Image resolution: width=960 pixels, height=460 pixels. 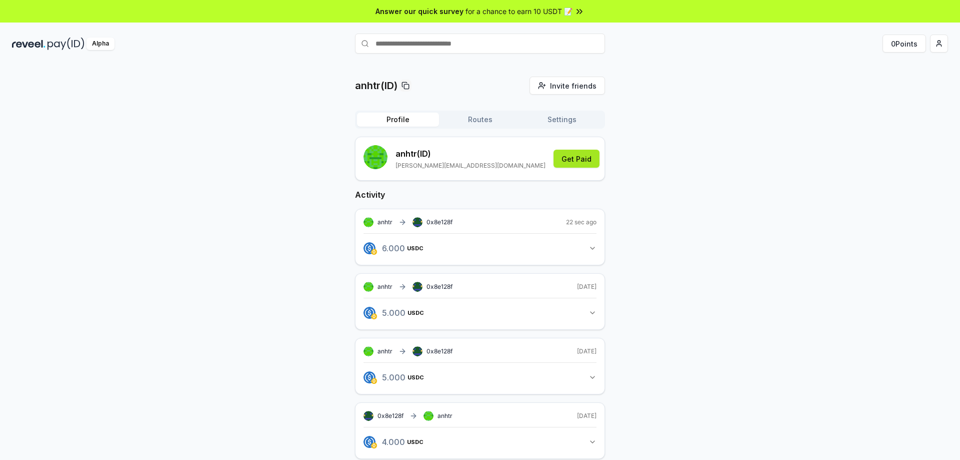 What do you see at coordinates (376, 86) in the screenshot?
I see `p: anhtr(ID)` at bounding box center [376, 86].